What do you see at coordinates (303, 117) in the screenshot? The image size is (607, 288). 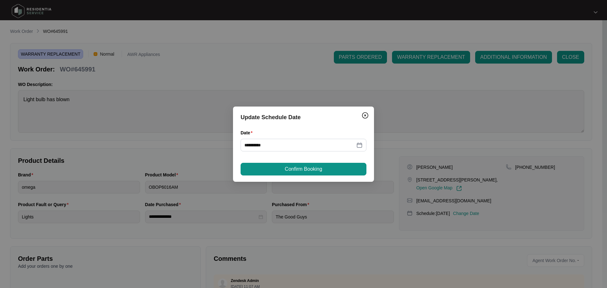 I see `div: Update Schedule Date` at bounding box center [303, 117].